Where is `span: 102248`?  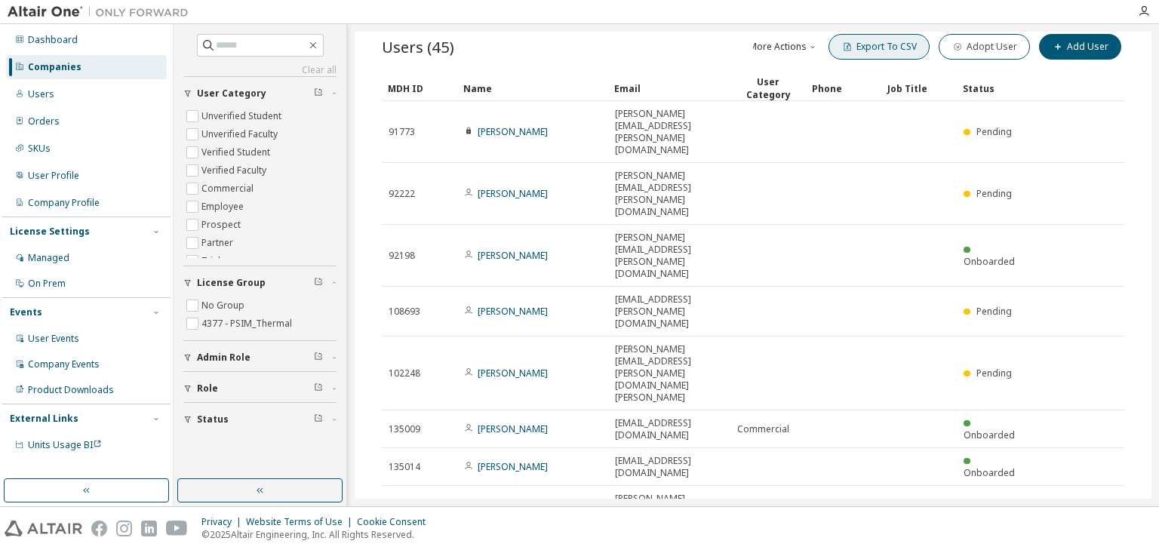 span: 102248 is located at coordinates (404, 373).